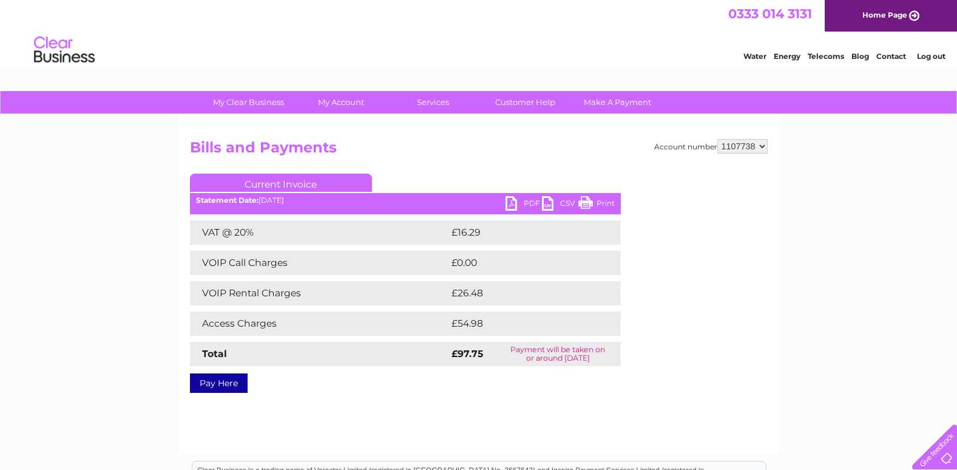 This screenshot has width=957, height=470. What do you see at coordinates (319, 263) in the screenshot?
I see `td: VOIP Call Charges` at bounding box center [319, 263].